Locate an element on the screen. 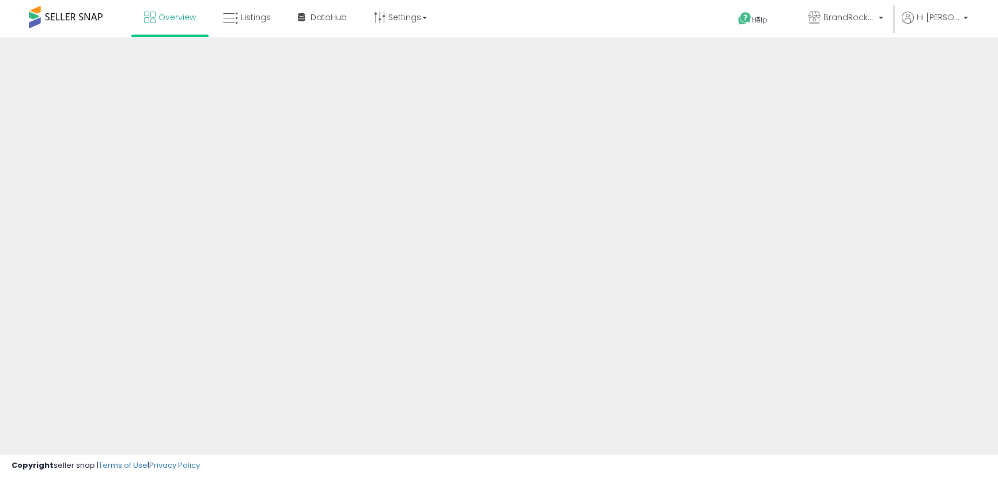  a: Help is located at coordinates (759, 20).